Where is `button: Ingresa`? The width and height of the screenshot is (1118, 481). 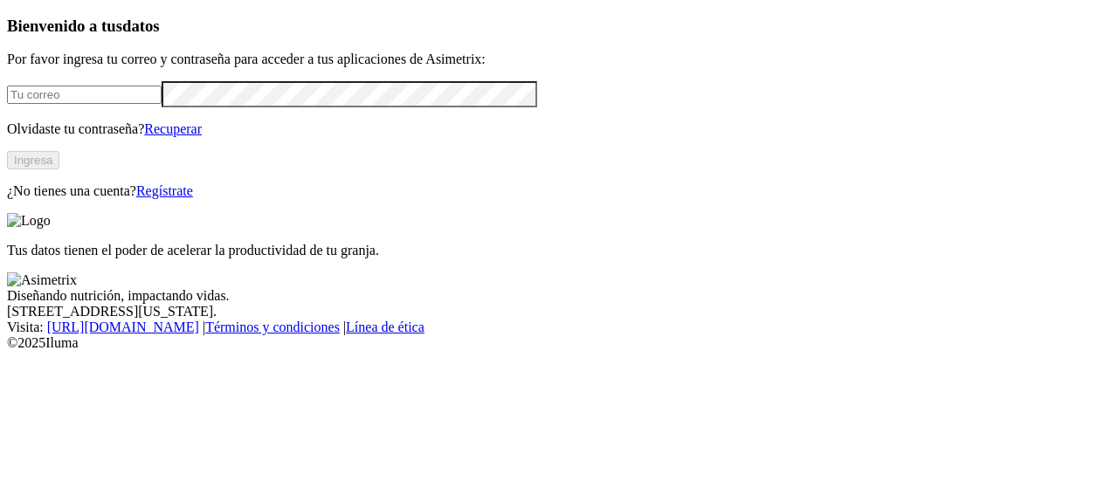
button: Ingresa is located at coordinates (33, 160).